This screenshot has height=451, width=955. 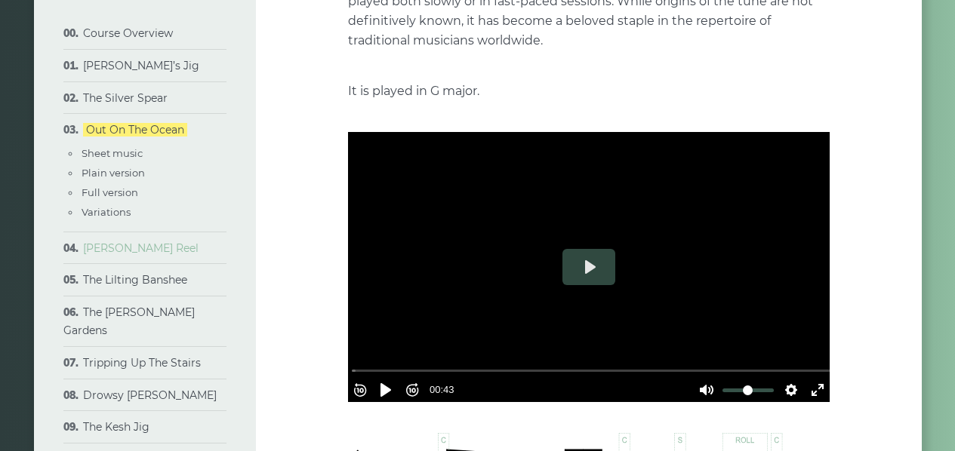 I want to click on a: Variations, so click(x=106, y=212).